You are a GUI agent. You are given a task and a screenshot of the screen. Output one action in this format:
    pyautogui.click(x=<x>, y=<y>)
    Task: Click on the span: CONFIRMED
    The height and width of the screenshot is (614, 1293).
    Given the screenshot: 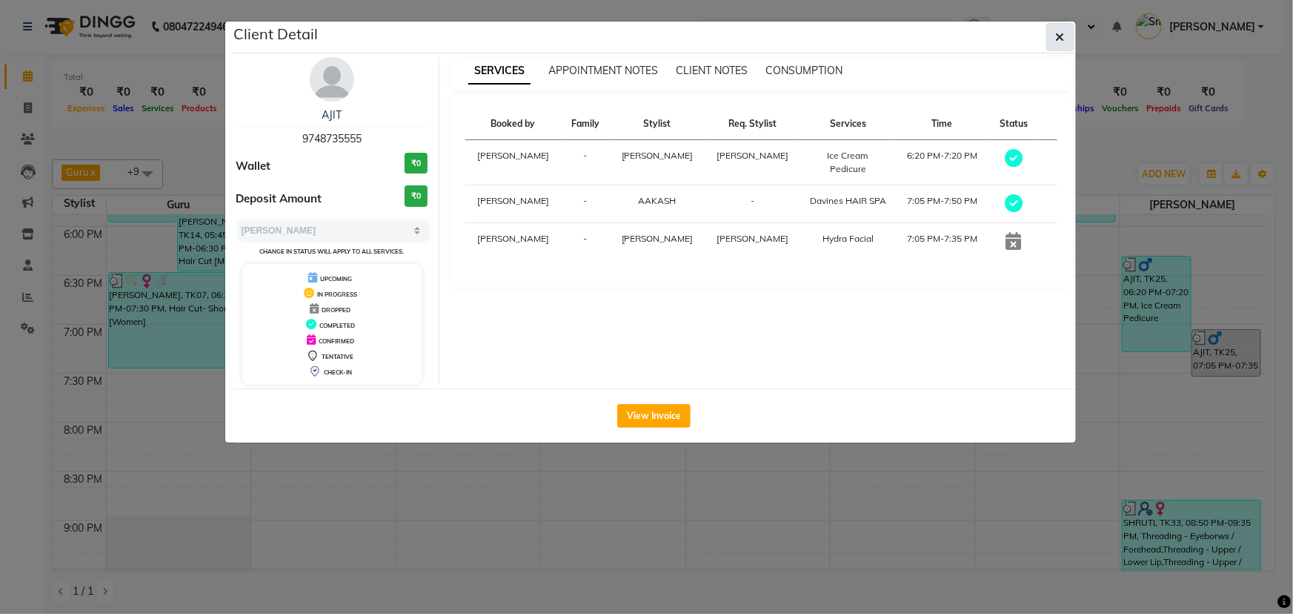 What is the action you would take?
    pyautogui.click(x=336, y=341)
    